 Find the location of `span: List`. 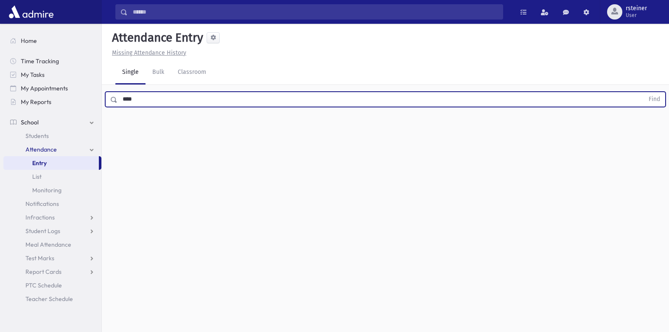

span: List is located at coordinates (37, 177).